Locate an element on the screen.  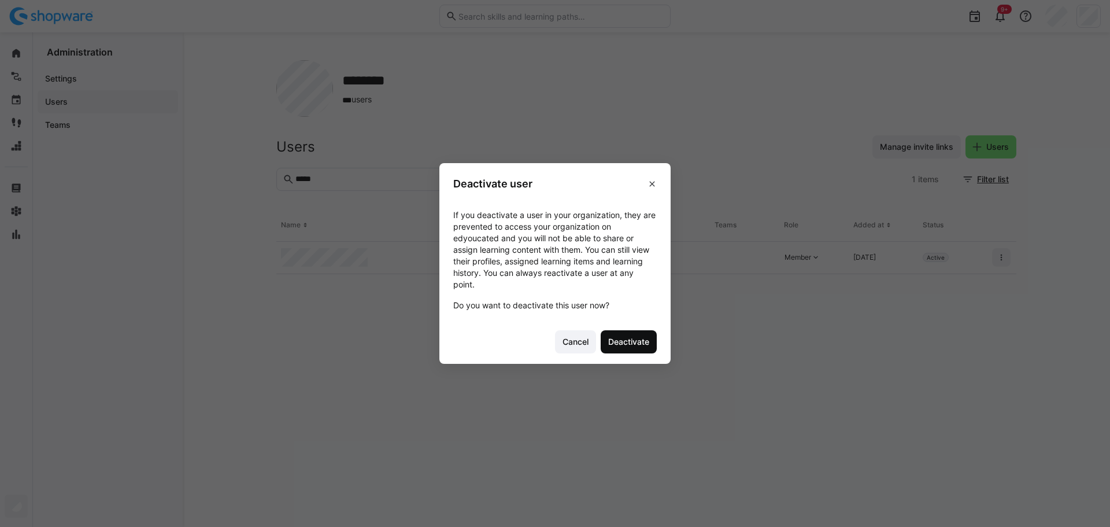
span: Do you want to deactivate this user now? is located at coordinates (555, 305).